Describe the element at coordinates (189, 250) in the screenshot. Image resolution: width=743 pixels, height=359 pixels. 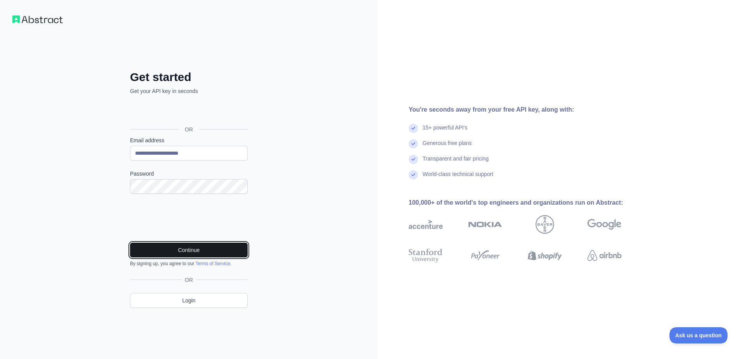
I see `button: Continue` at that location.